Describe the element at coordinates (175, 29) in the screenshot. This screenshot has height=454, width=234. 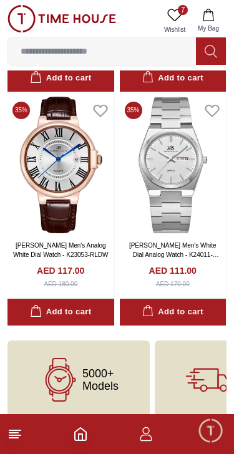
I see `span: Wishlist` at that location.